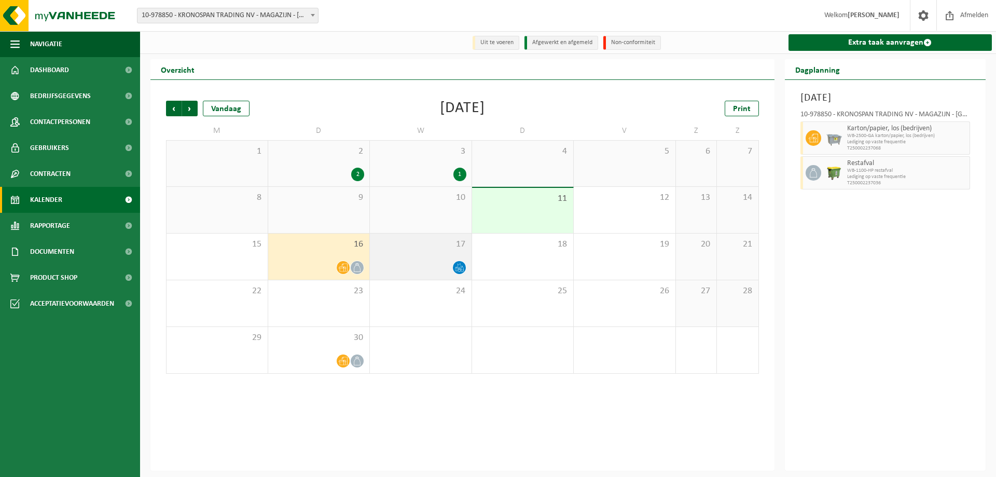  What do you see at coordinates (60, 122) in the screenshot?
I see `span: Contactpersonen` at bounding box center [60, 122].